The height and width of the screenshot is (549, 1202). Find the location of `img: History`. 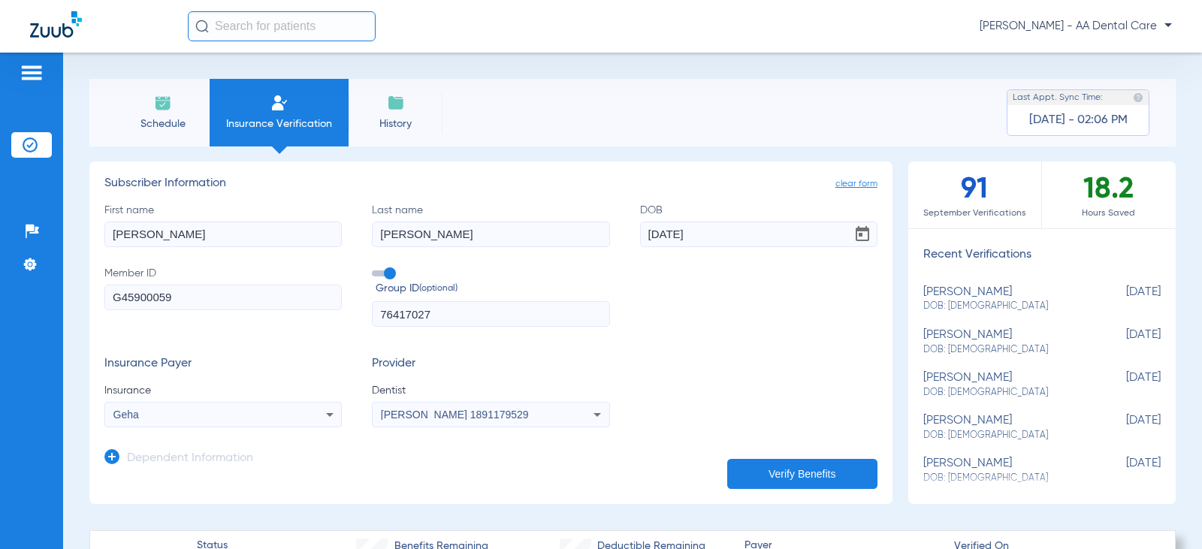

img: History is located at coordinates (396, 103).